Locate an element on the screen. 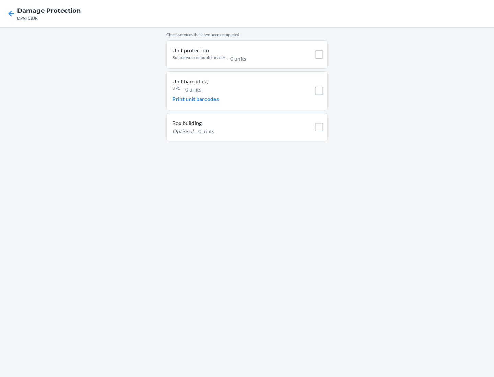 This screenshot has width=494, height=377. h4: Damage Protection is located at coordinates (49, 11).